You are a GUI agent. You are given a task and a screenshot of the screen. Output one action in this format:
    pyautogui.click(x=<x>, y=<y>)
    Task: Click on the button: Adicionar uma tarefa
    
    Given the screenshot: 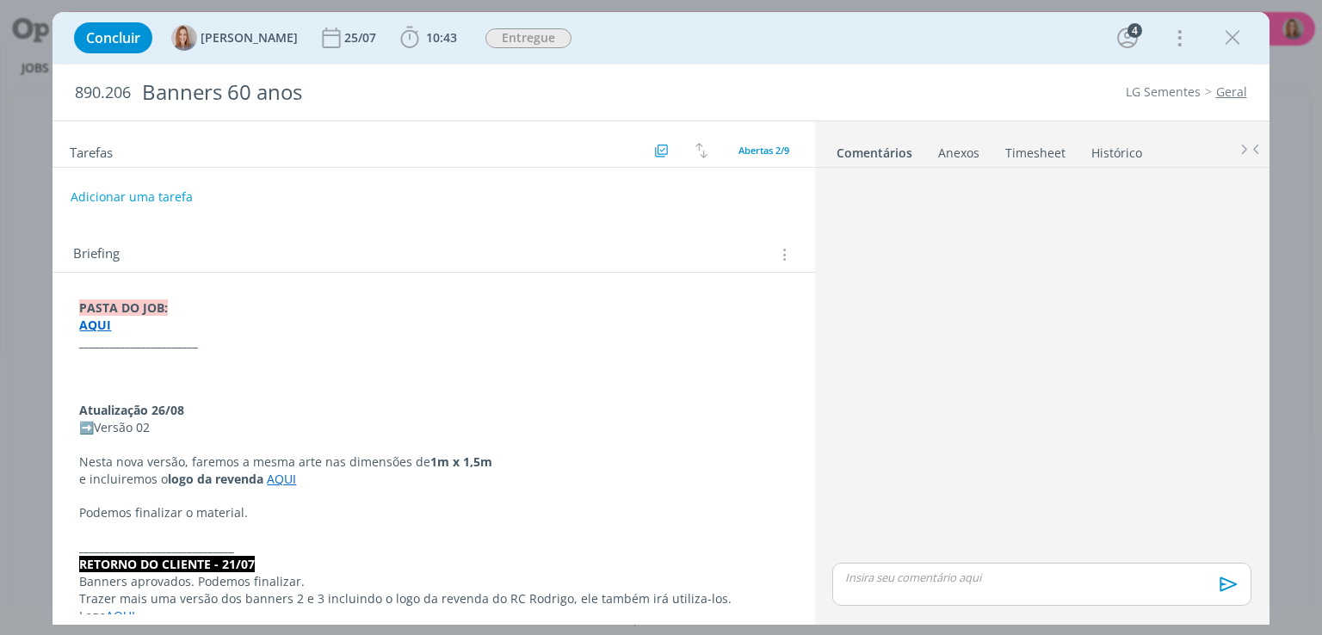 What is the action you would take?
    pyautogui.click(x=132, y=197)
    